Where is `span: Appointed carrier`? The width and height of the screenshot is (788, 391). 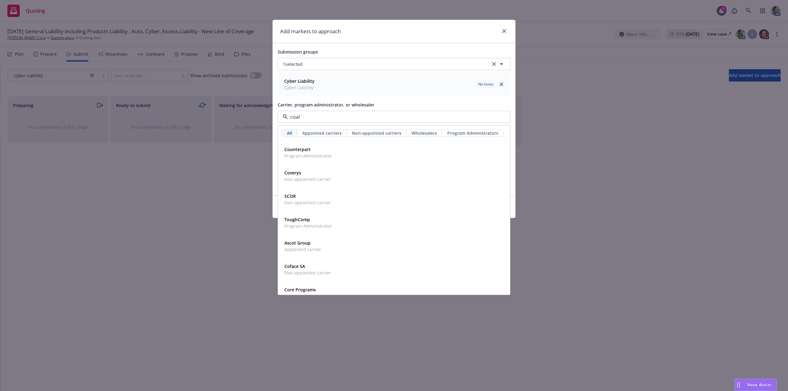 span: Appointed carrier is located at coordinates (303, 249).